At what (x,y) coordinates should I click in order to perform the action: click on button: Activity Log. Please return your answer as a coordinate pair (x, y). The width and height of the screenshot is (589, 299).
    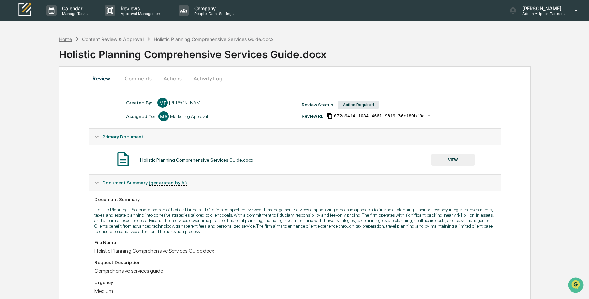
    Looking at the image, I should click on (207, 78).